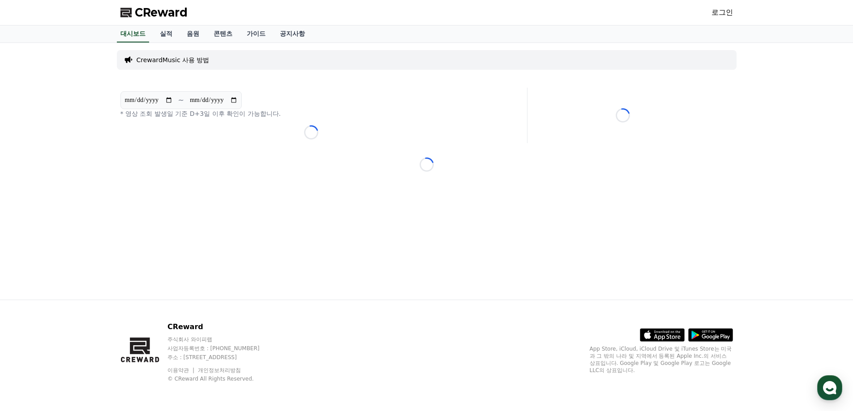  I want to click on a: 가이드, so click(256, 34).